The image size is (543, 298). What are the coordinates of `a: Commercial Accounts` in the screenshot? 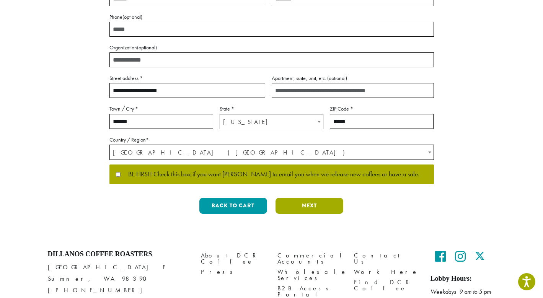 It's located at (310, 258).